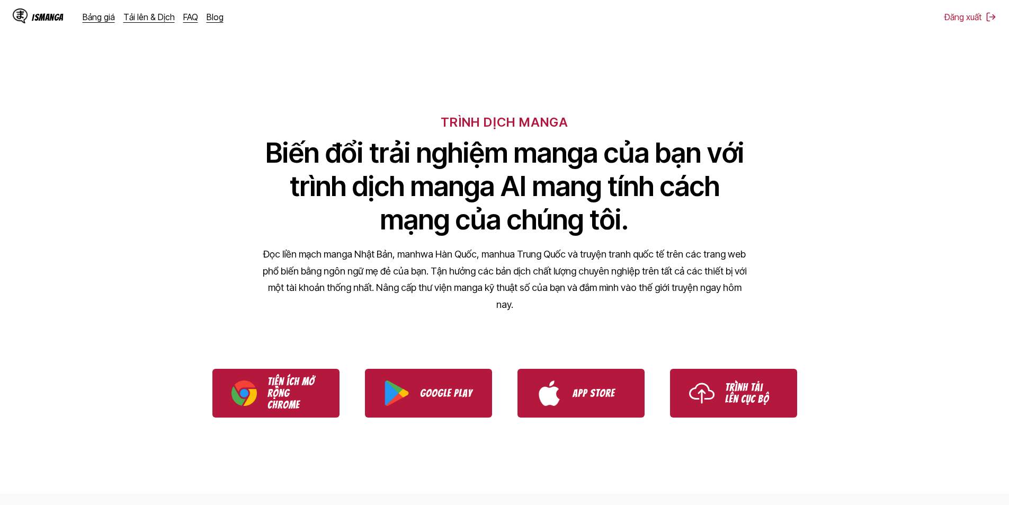  Describe the element at coordinates (505, 186) in the screenshot. I see `h1: Biến đổi trải nghiệm manga của bạn với trình dịch manga AI mang tính cách mạng của chúng tôi.` at that location.